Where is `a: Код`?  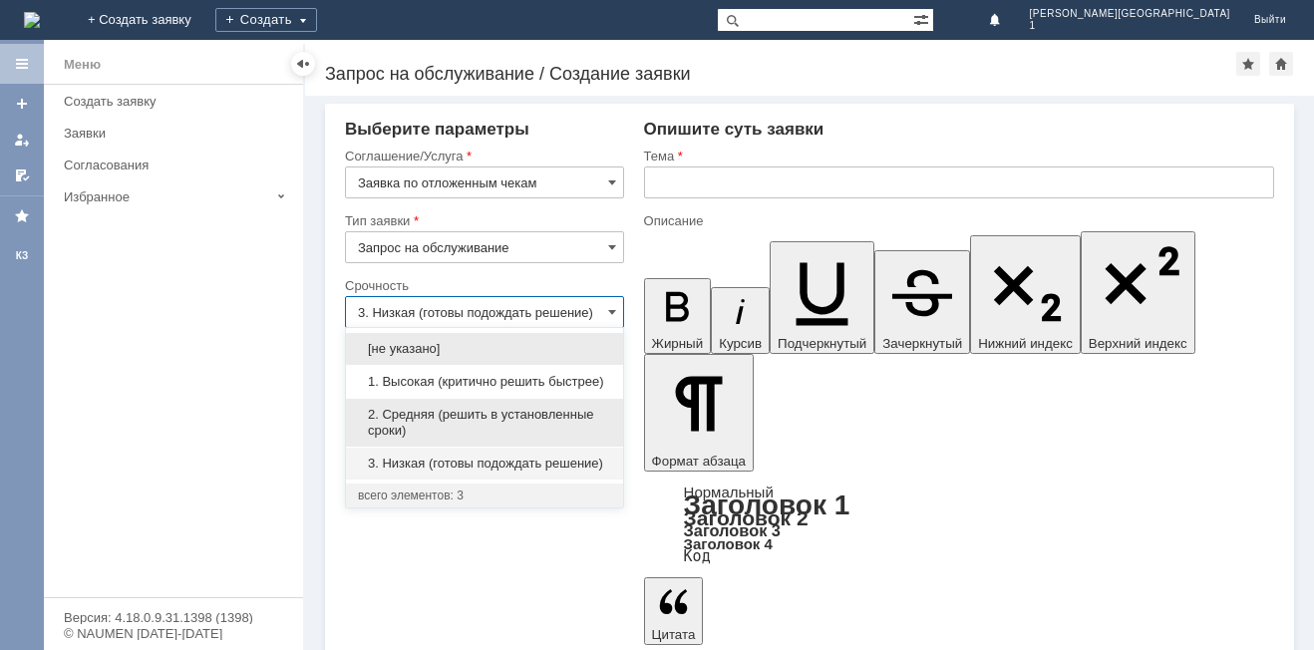 a: Код is located at coordinates (697, 556).